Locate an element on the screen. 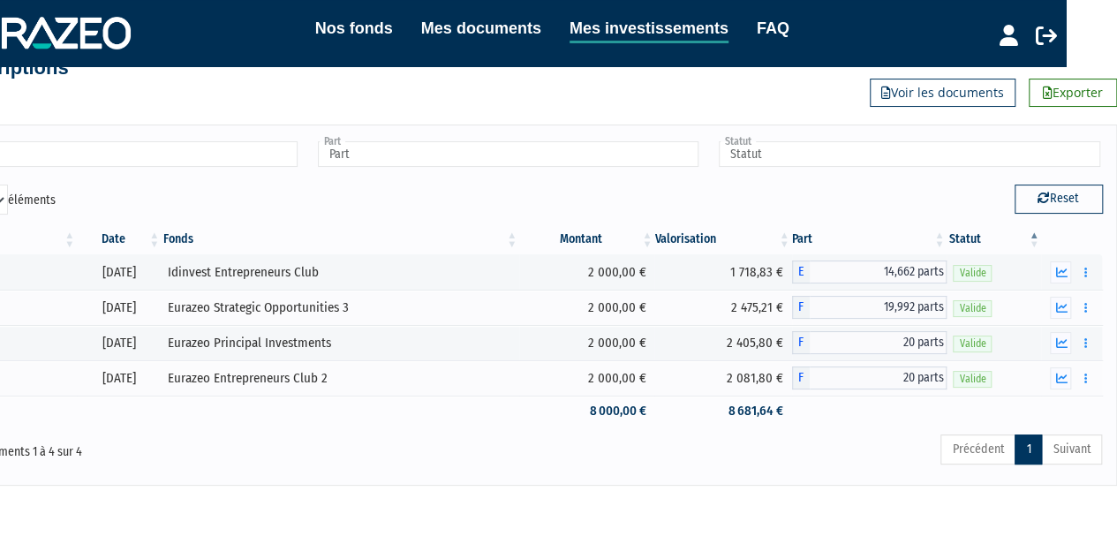 Image resolution: width=1117 pixels, height=544 pixels. td: 2 405,80 € is located at coordinates (722, 343).